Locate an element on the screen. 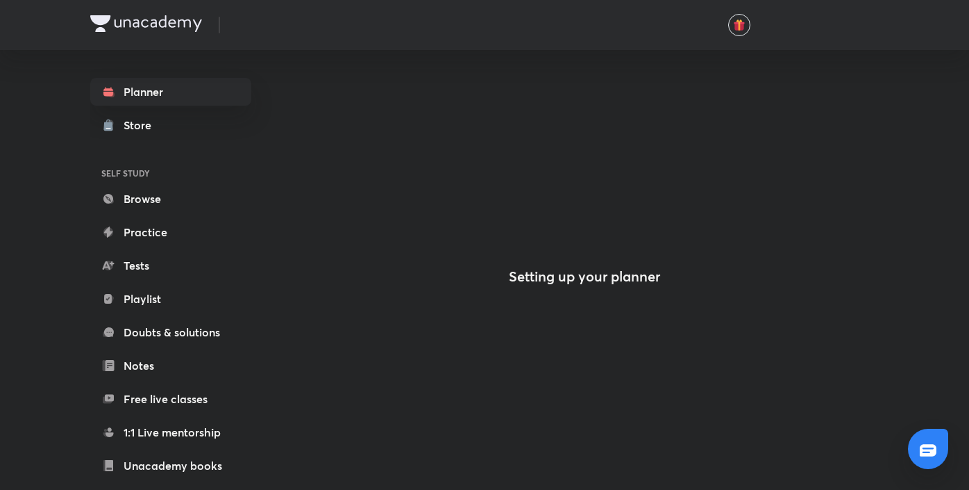 This screenshot has height=490, width=969. button: avatar is located at coordinates (740, 25).